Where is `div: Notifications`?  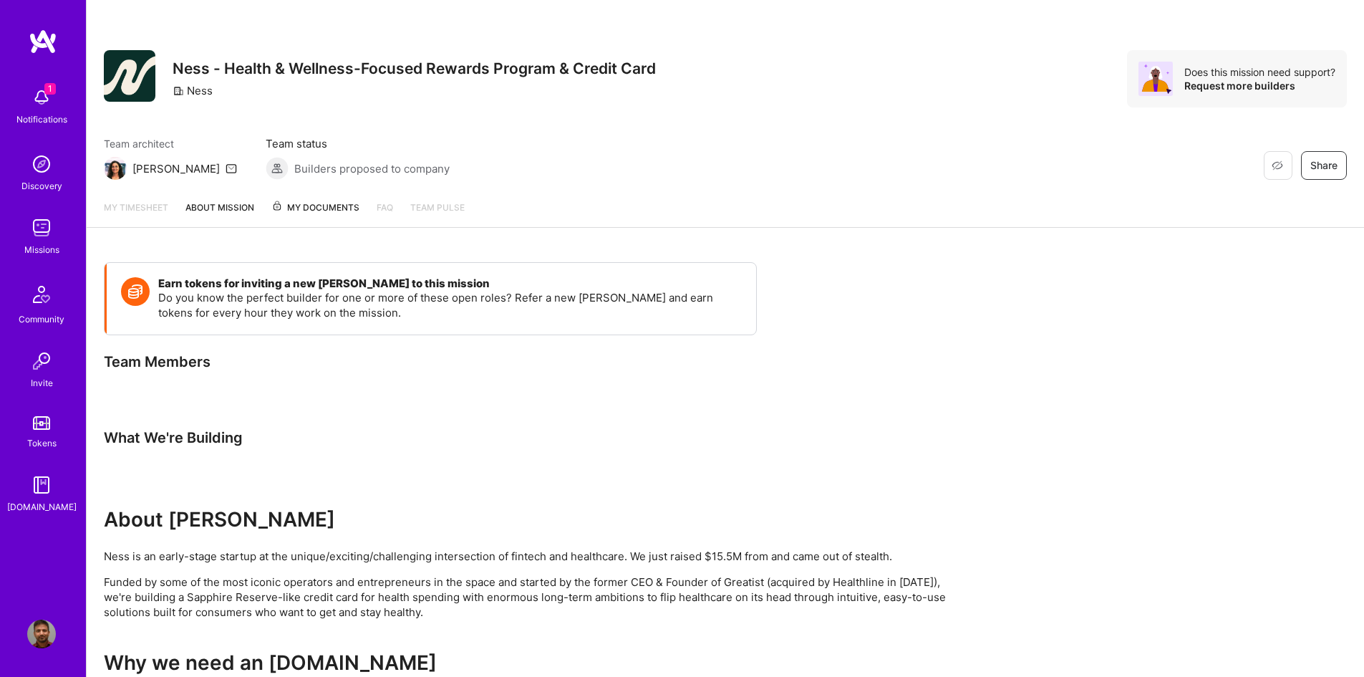
div: Notifications is located at coordinates (42, 119).